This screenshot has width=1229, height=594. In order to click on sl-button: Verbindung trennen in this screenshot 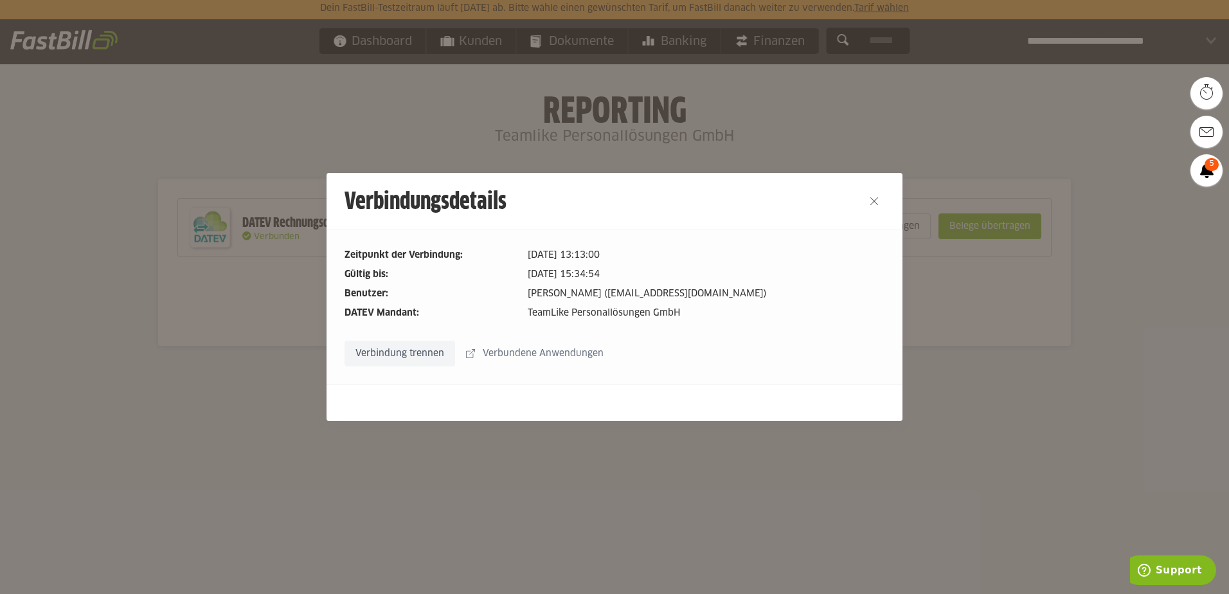, I will do `click(400, 354)`.